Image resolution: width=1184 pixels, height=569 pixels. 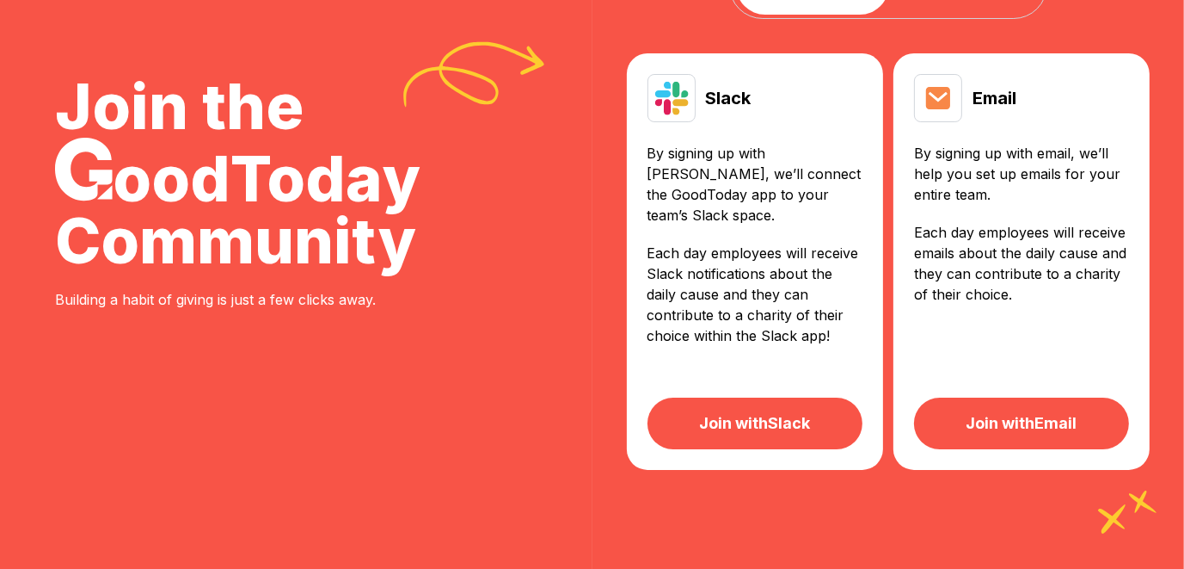 What do you see at coordinates (1022, 174) in the screenshot?
I see `p: By signing up with email, we’ll help you set up emails for your entire team.` at bounding box center [1022, 174].